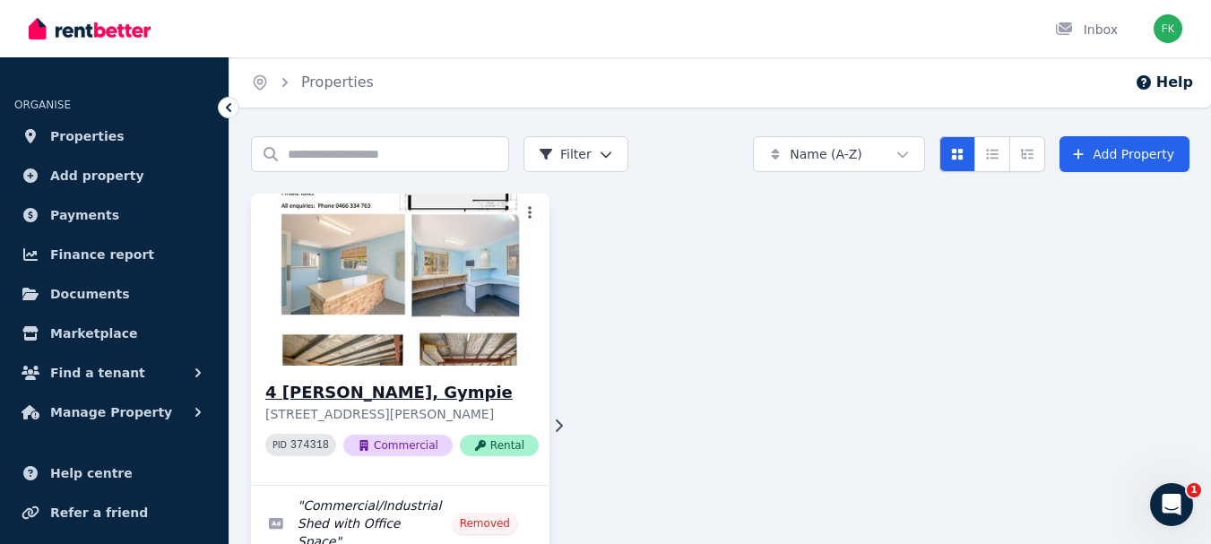 The width and height of the screenshot is (1211, 544). I want to click on button: Expanded list view, so click(1027, 154).